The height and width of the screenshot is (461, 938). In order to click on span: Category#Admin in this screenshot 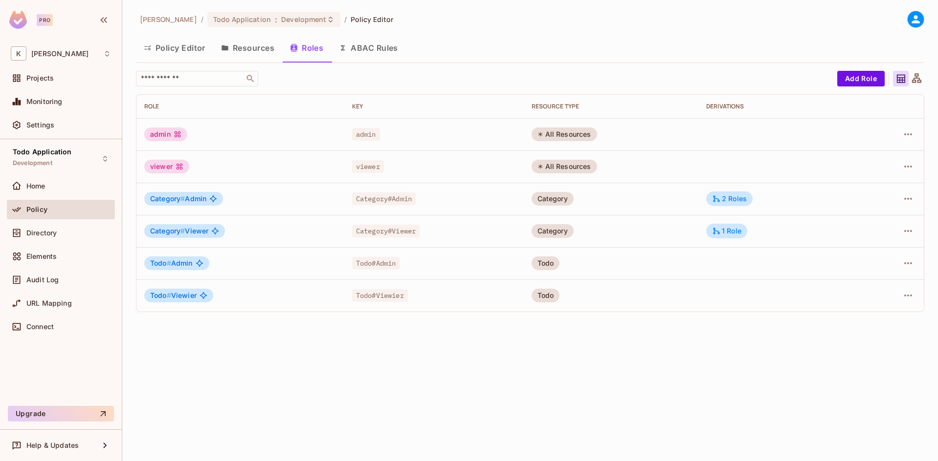, I will do `click(384, 199)`.